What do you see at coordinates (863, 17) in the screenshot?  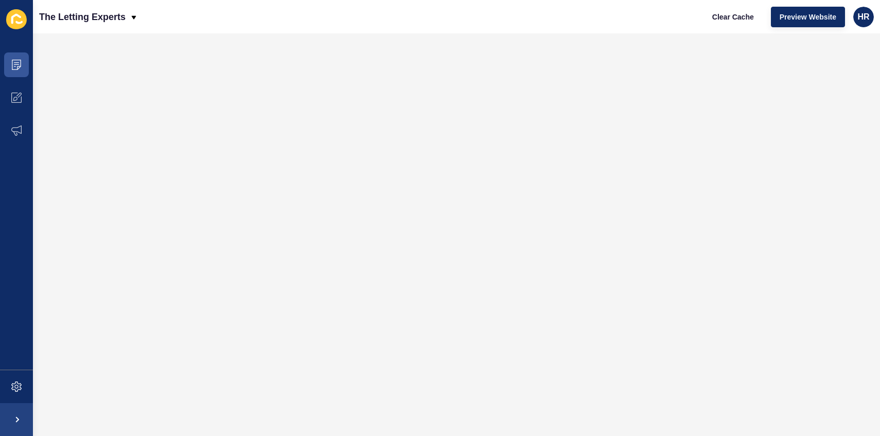 I see `span: HR` at bounding box center [863, 17].